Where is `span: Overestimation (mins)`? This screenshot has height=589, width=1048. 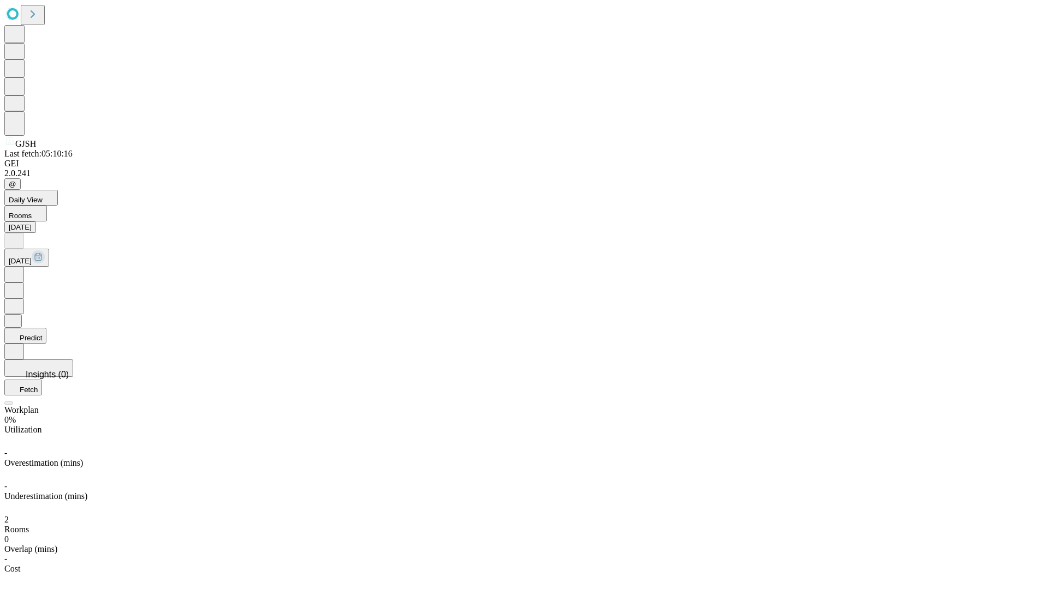
span: Overestimation (mins) is located at coordinates (44, 463).